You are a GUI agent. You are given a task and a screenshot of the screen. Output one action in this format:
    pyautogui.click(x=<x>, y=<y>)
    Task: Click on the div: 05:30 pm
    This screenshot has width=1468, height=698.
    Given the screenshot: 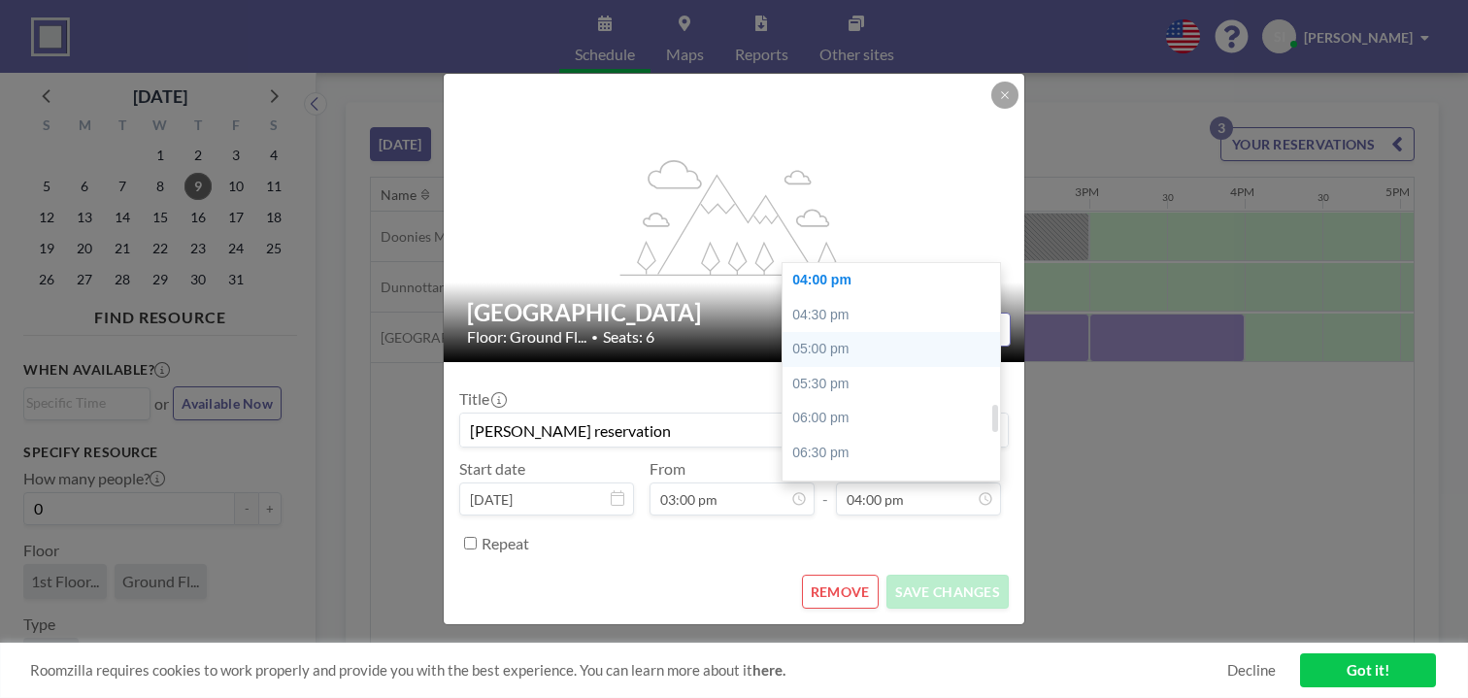 What is the action you would take?
    pyautogui.click(x=896, y=384)
    